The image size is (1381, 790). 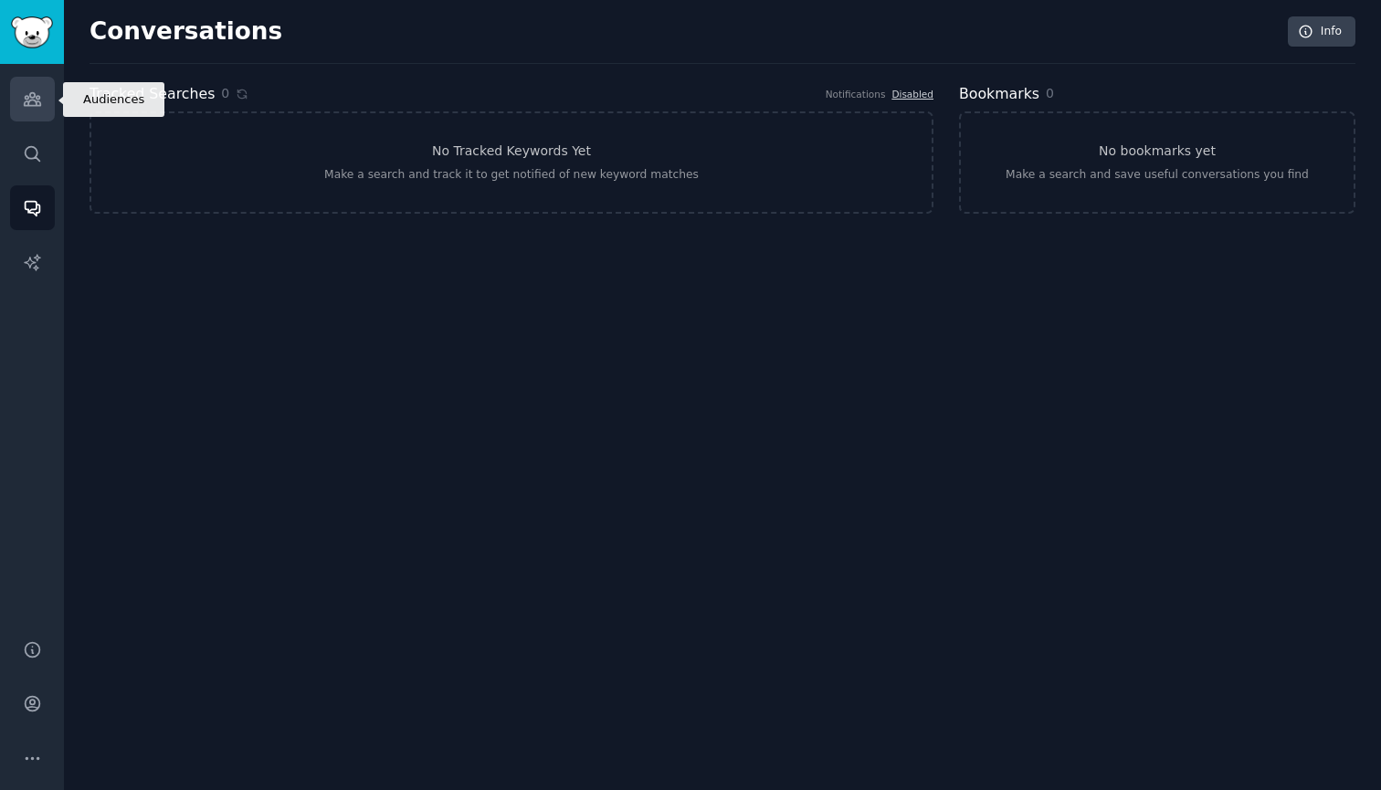 What do you see at coordinates (1158, 151) in the screenshot?
I see `h3: No bookmarks yet` at bounding box center [1158, 151].